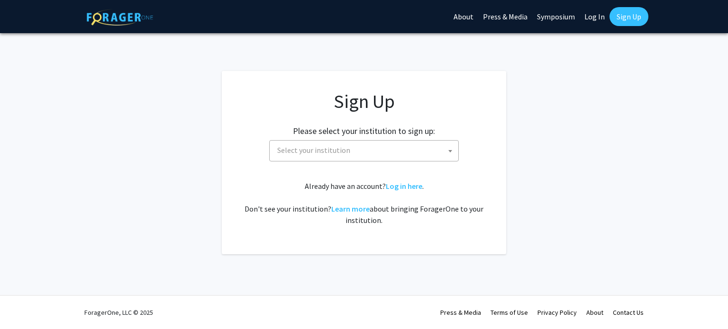 The width and height of the screenshot is (728, 329). Describe the element at coordinates (461, 313) in the screenshot. I see `a: Press & Media` at that location.